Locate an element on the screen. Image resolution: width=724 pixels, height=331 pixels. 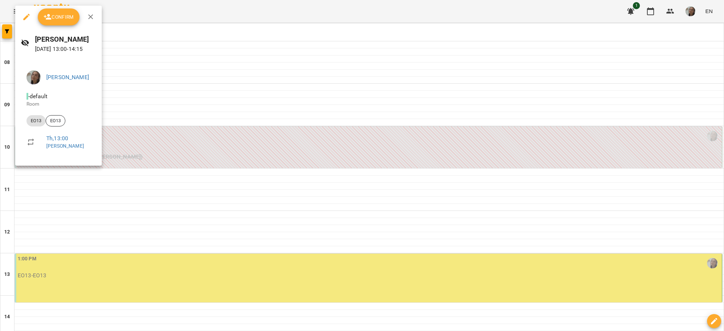
div: ЕО13 is located at coordinates (56, 121).